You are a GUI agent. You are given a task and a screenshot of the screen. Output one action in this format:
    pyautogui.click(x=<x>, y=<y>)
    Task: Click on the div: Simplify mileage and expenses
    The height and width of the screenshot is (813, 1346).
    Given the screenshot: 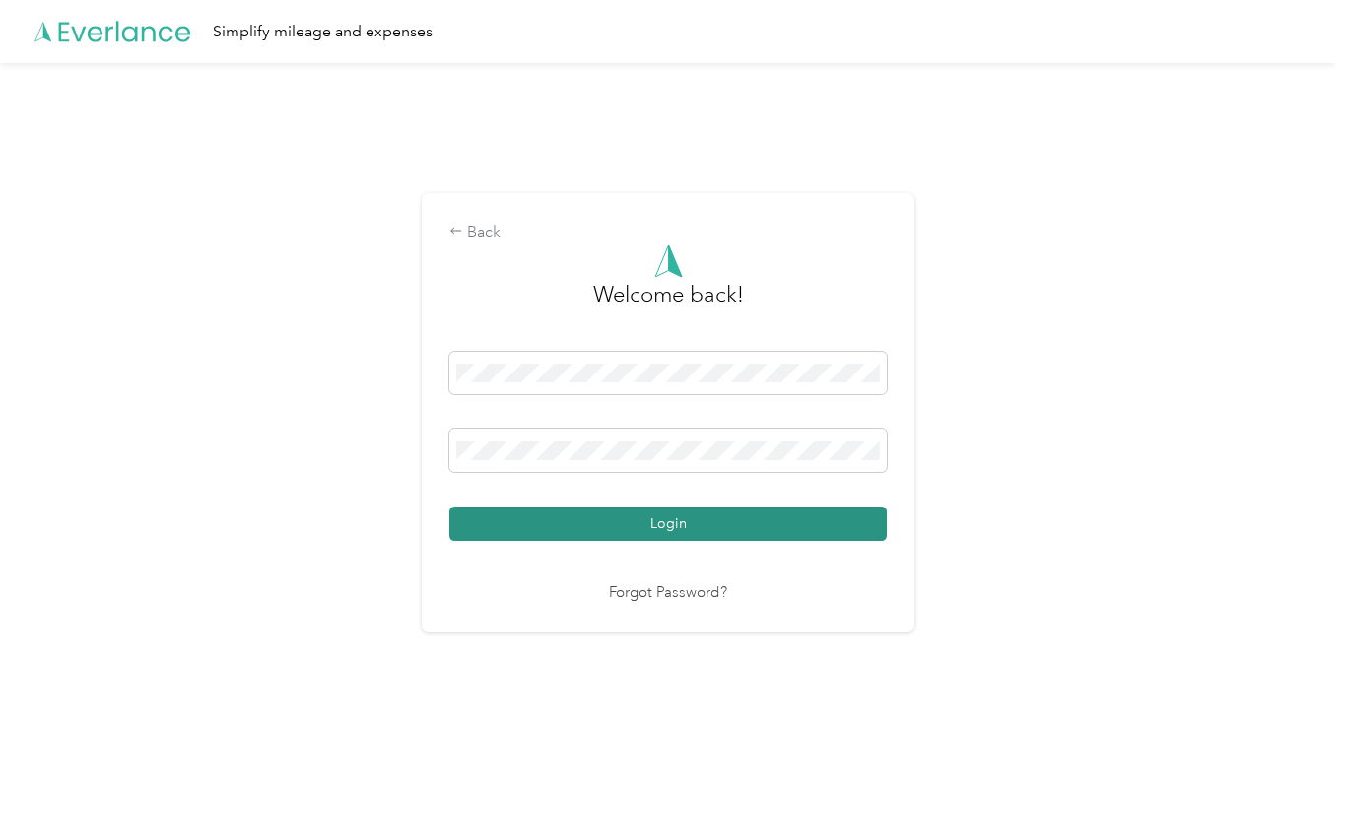 What is the action you would take?
    pyautogui.click(x=322, y=32)
    